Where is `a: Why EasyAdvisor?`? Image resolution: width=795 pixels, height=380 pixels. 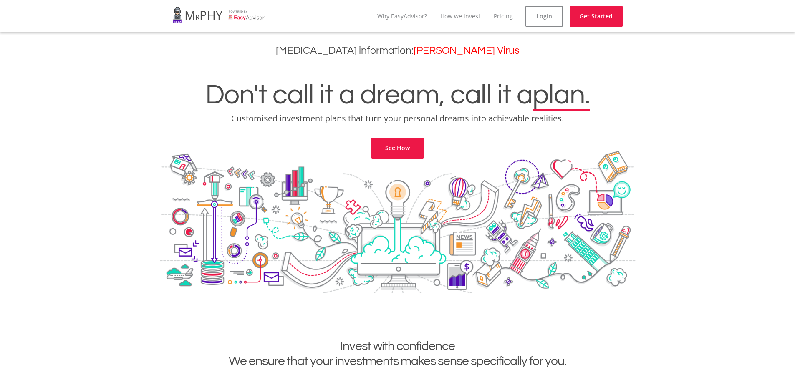 a: Why EasyAdvisor? is located at coordinates (402, 16).